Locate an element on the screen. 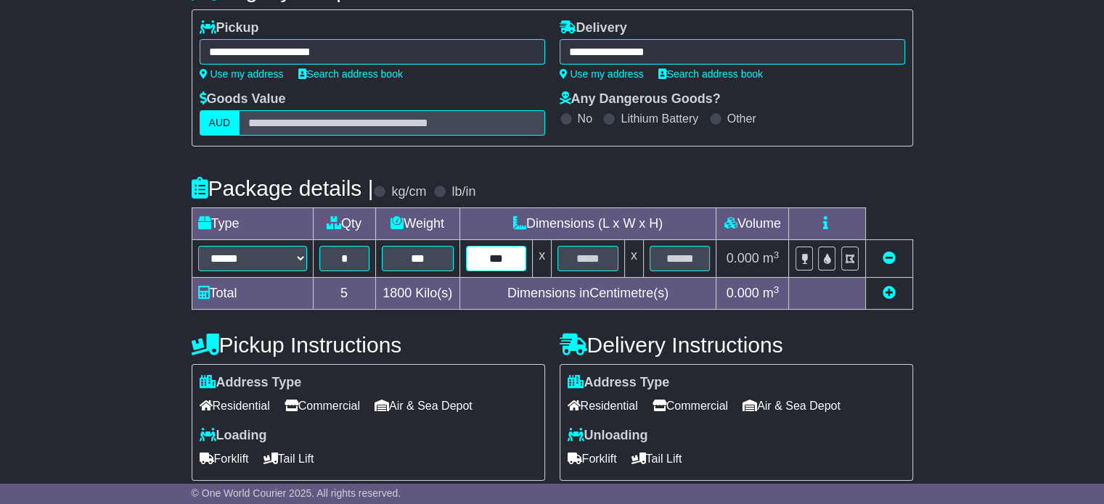 The height and width of the screenshot is (504, 1104). label: Pickup is located at coordinates (229, 28).